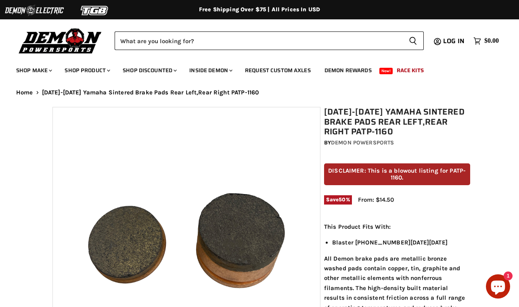 This screenshot has height=307, width=519. What do you see at coordinates (491, 41) in the screenshot?
I see `span: $0.00` at bounding box center [491, 41].